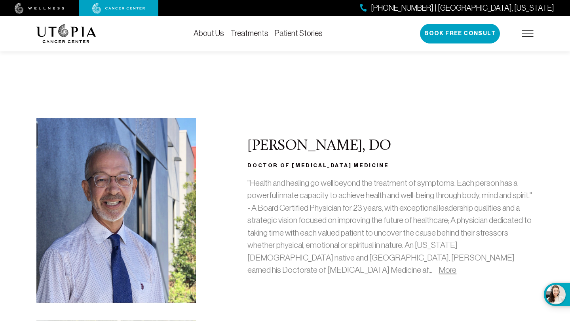 Image resolution: width=570 pixels, height=321 pixels. What do you see at coordinates (390, 227) in the screenshot?
I see `p: "Health and healing go well beyond the treatment of symptoms. Each person has a powerful innate c...` at bounding box center [390, 227].